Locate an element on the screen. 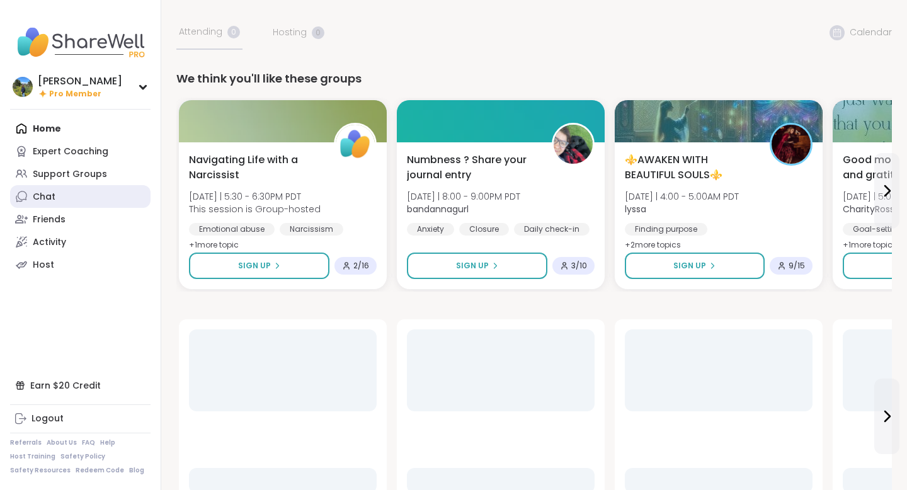  span: Numbness ? Share your journal entry is located at coordinates (473, 168).